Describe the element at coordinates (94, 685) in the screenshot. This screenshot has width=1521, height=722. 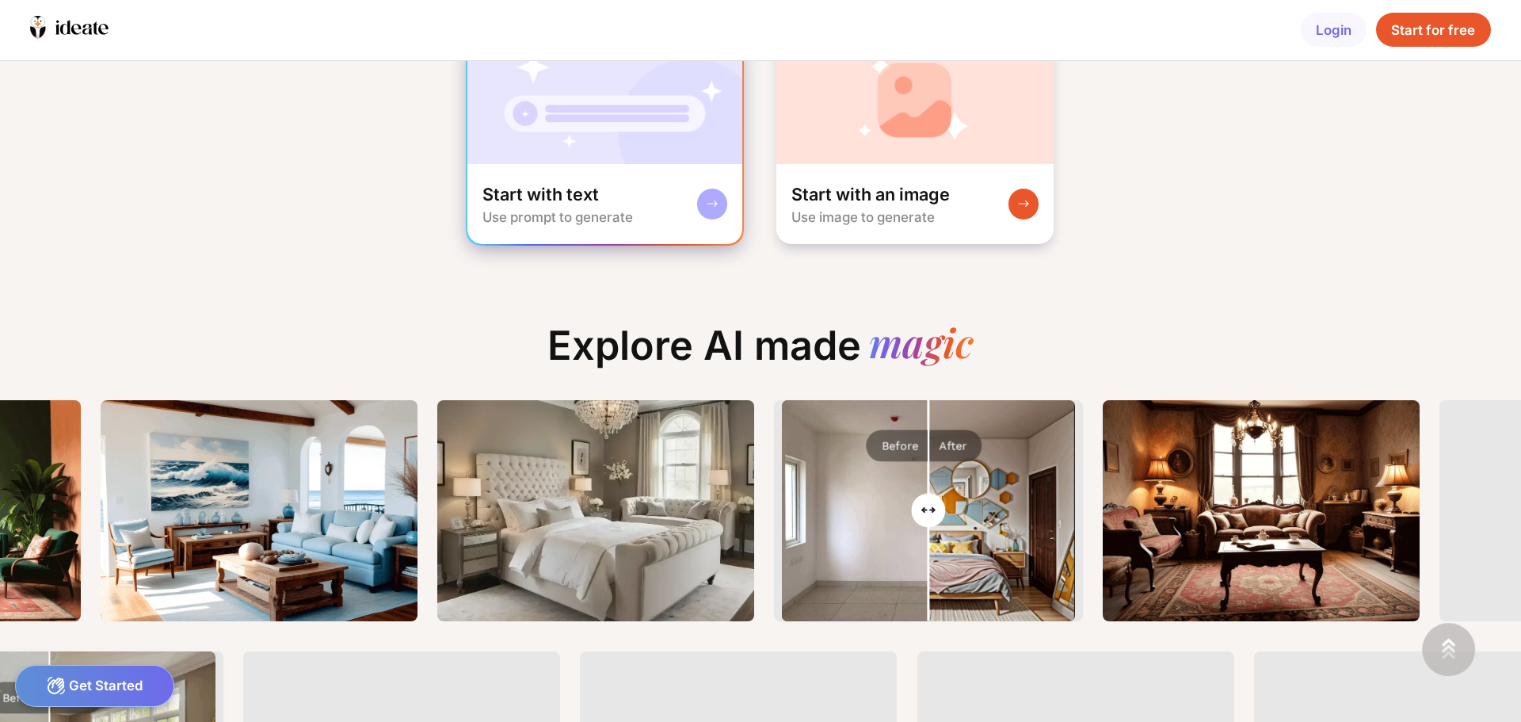
I see `div: Get Started` at that location.